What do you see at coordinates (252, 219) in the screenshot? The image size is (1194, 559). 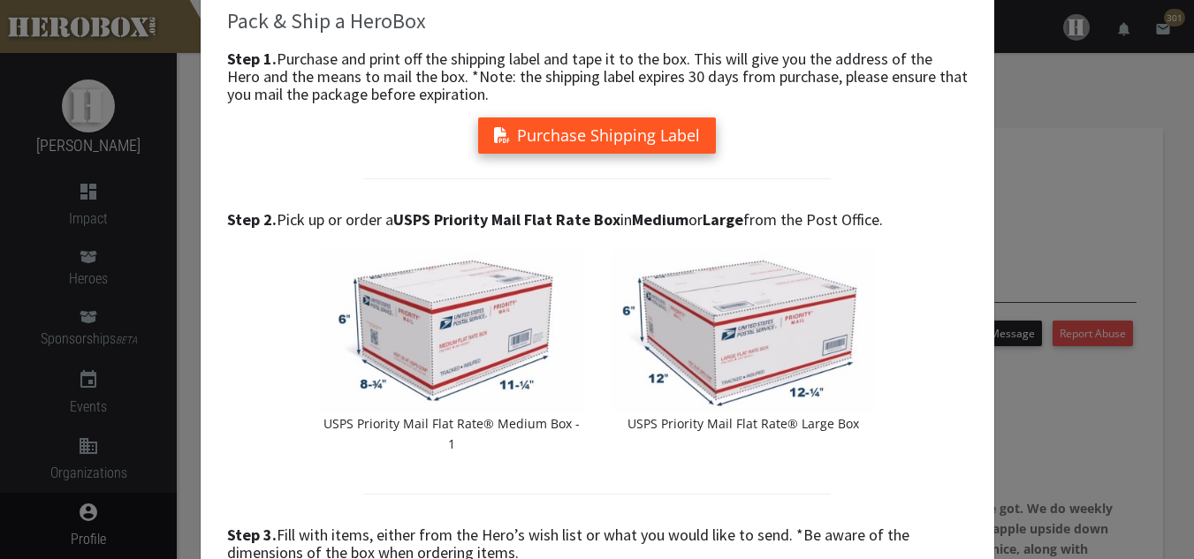 I see `b: Step 2.` at bounding box center [252, 219].